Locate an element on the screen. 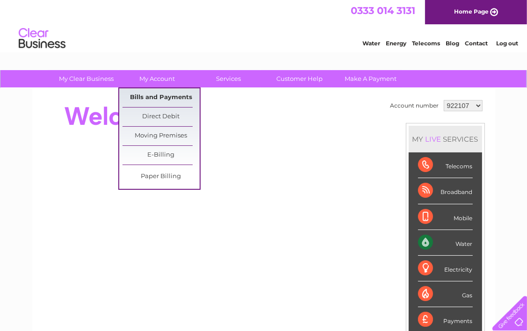 The width and height of the screenshot is (527, 331). img: logo.png is located at coordinates (42, 38).